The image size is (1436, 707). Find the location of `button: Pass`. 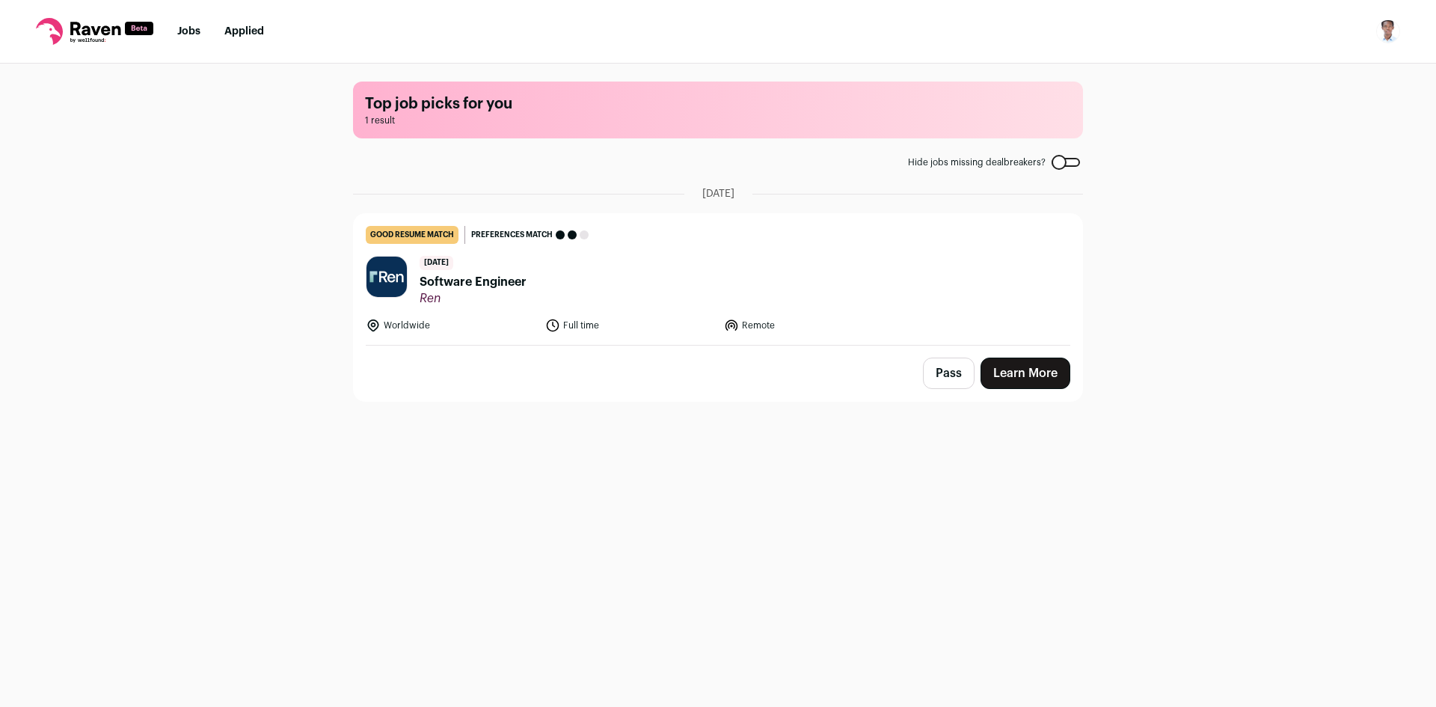

button: Pass is located at coordinates (948, 373).